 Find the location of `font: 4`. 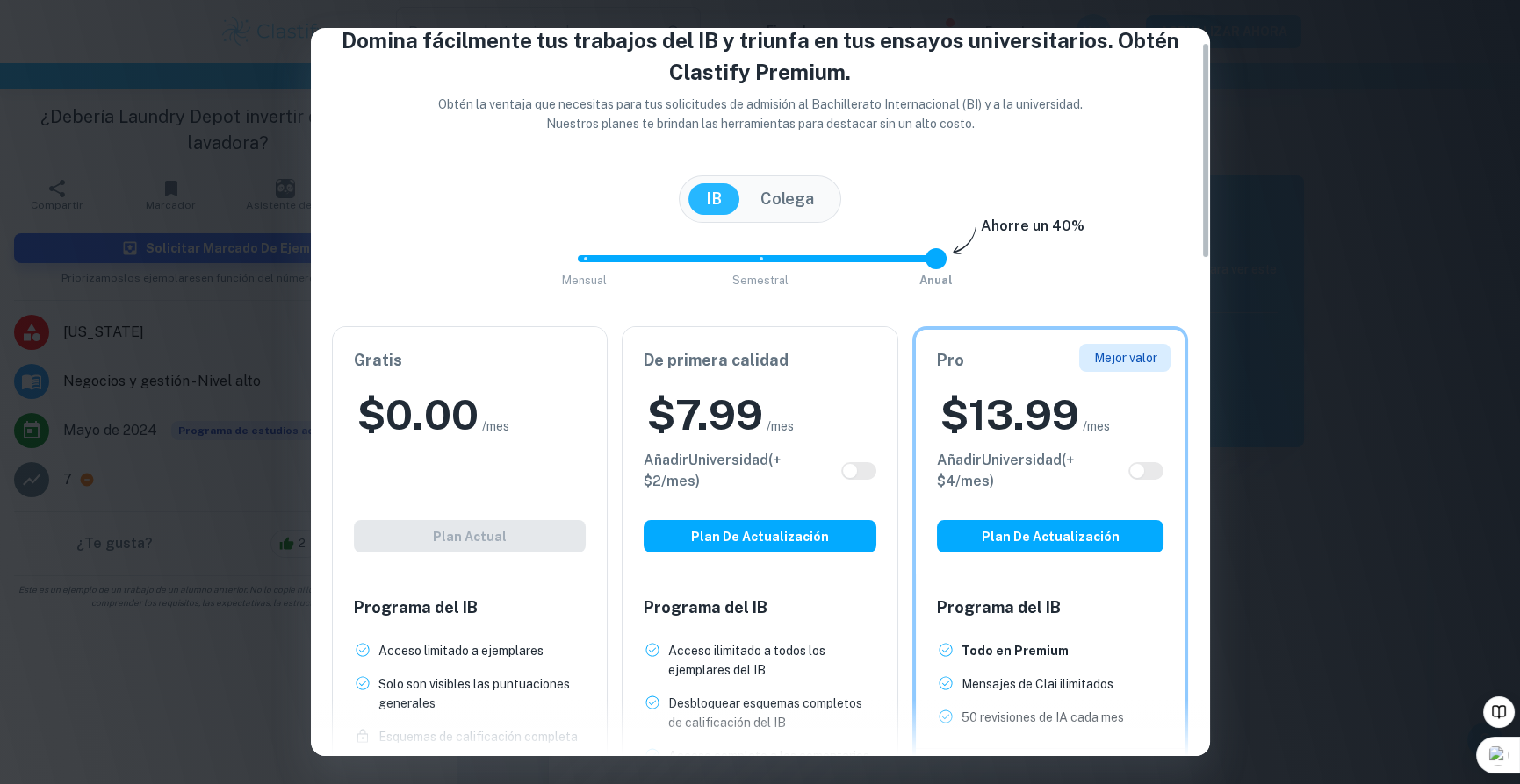

font: 4 is located at coordinates (950, 481).